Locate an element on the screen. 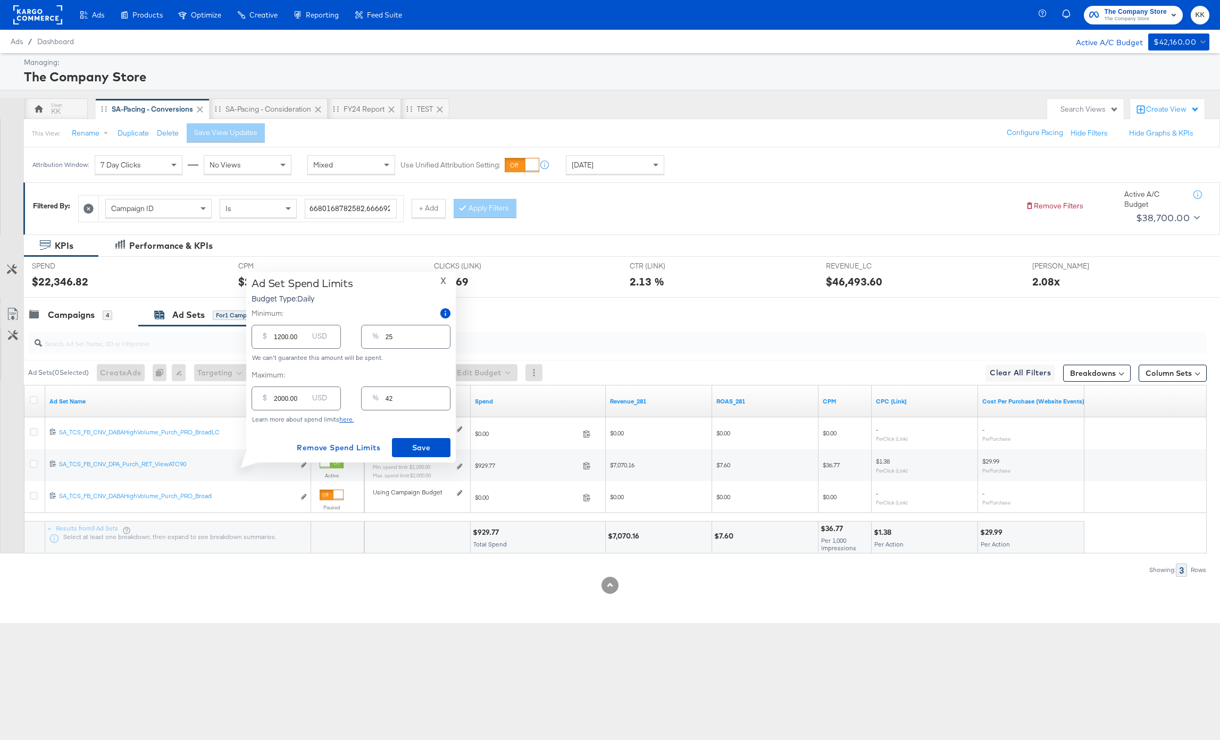  span: Dashboard is located at coordinates (55, 41).